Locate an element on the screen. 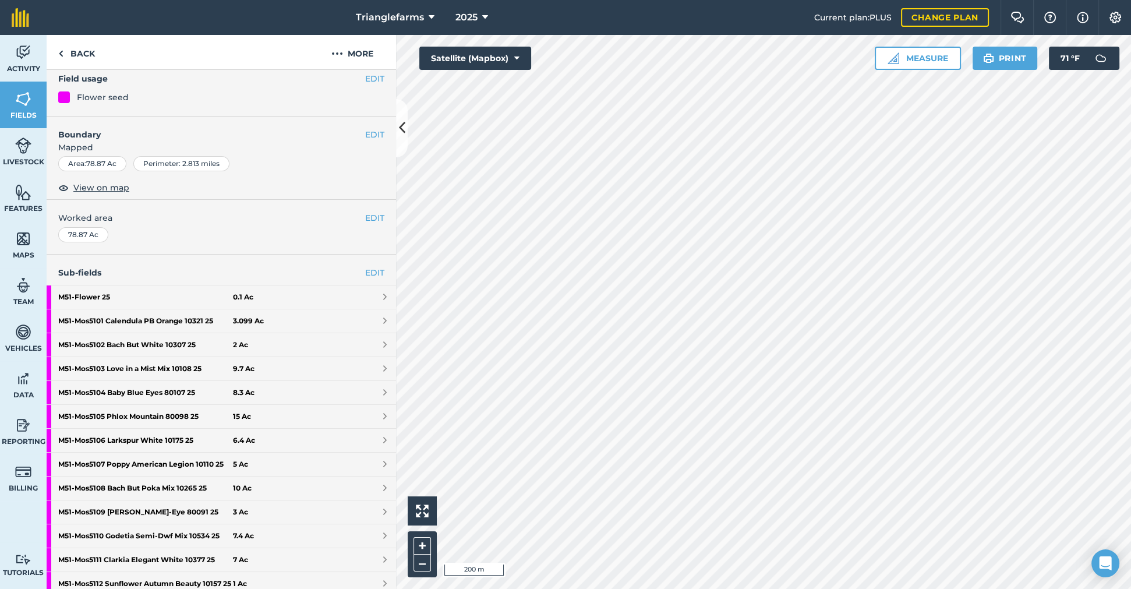 Image resolution: width=1131 pixels, height=589 pixels. strong: 15 Ac is located at coordinates (242, 417).